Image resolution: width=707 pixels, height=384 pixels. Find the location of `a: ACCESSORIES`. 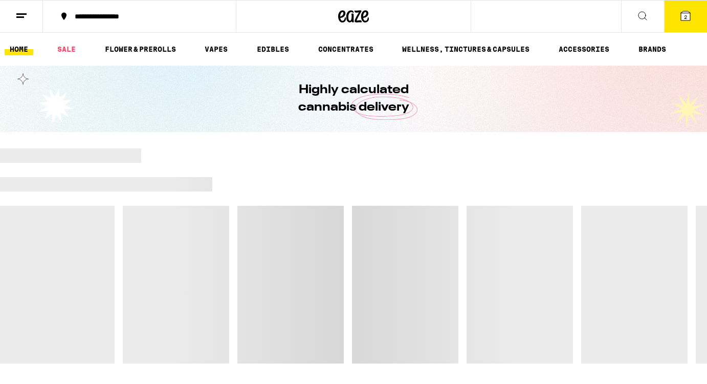

a: ACCESSORIES is located at coordinates (584, 49).